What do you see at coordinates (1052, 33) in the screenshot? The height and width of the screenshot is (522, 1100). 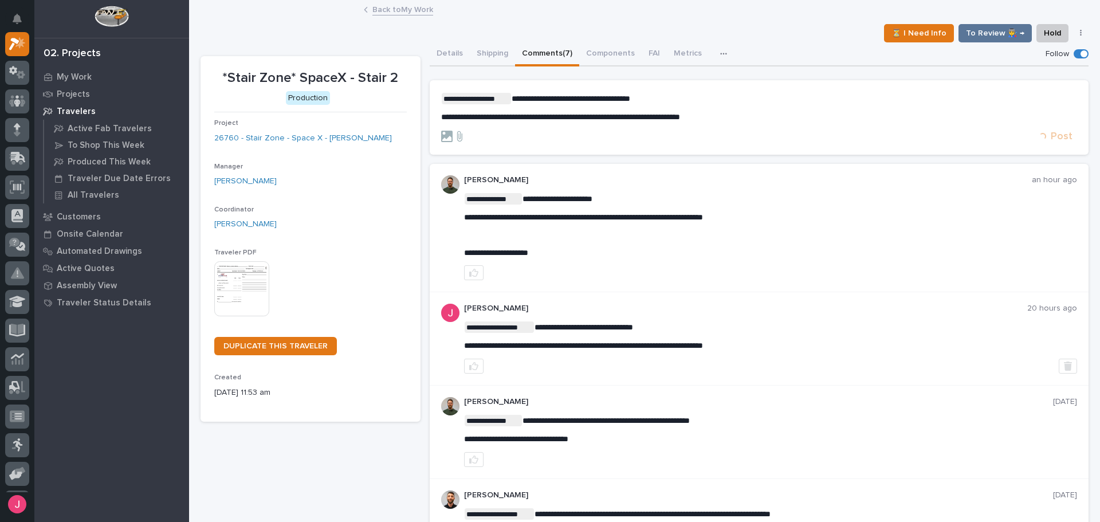 I see `span: Hold` at bounding box center [1052, 33].